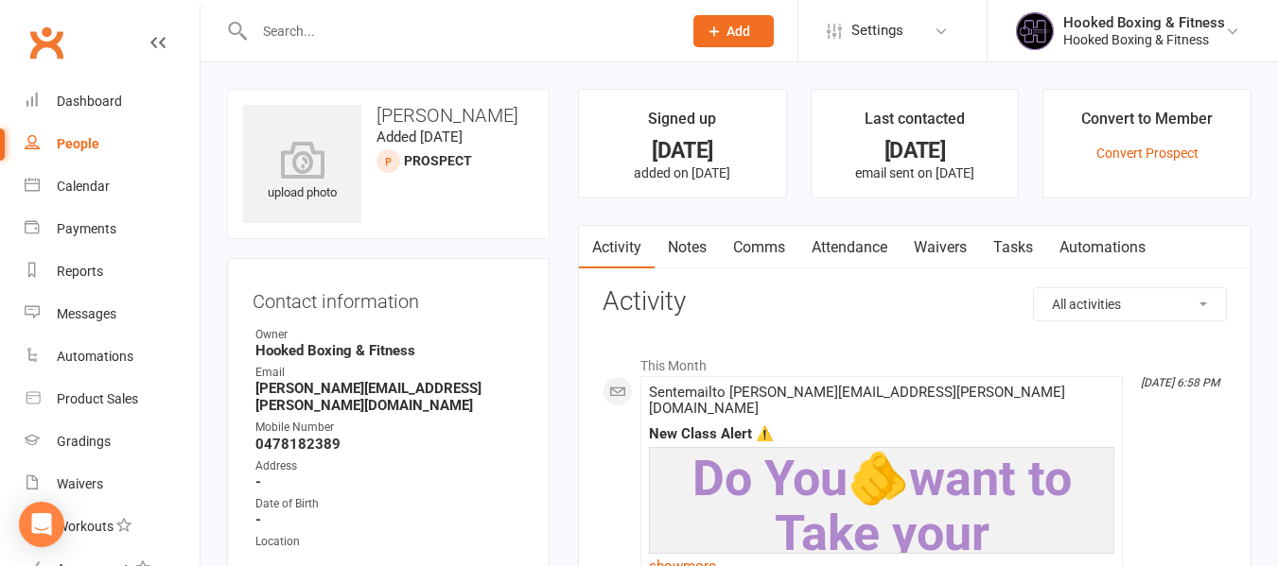 Image resolution: width=1278 pixels, height=566 pixels. What do you see at coordinates (83, 442) in the screenshot?
I see `div: Gradings` at bounding box center [83, 442].